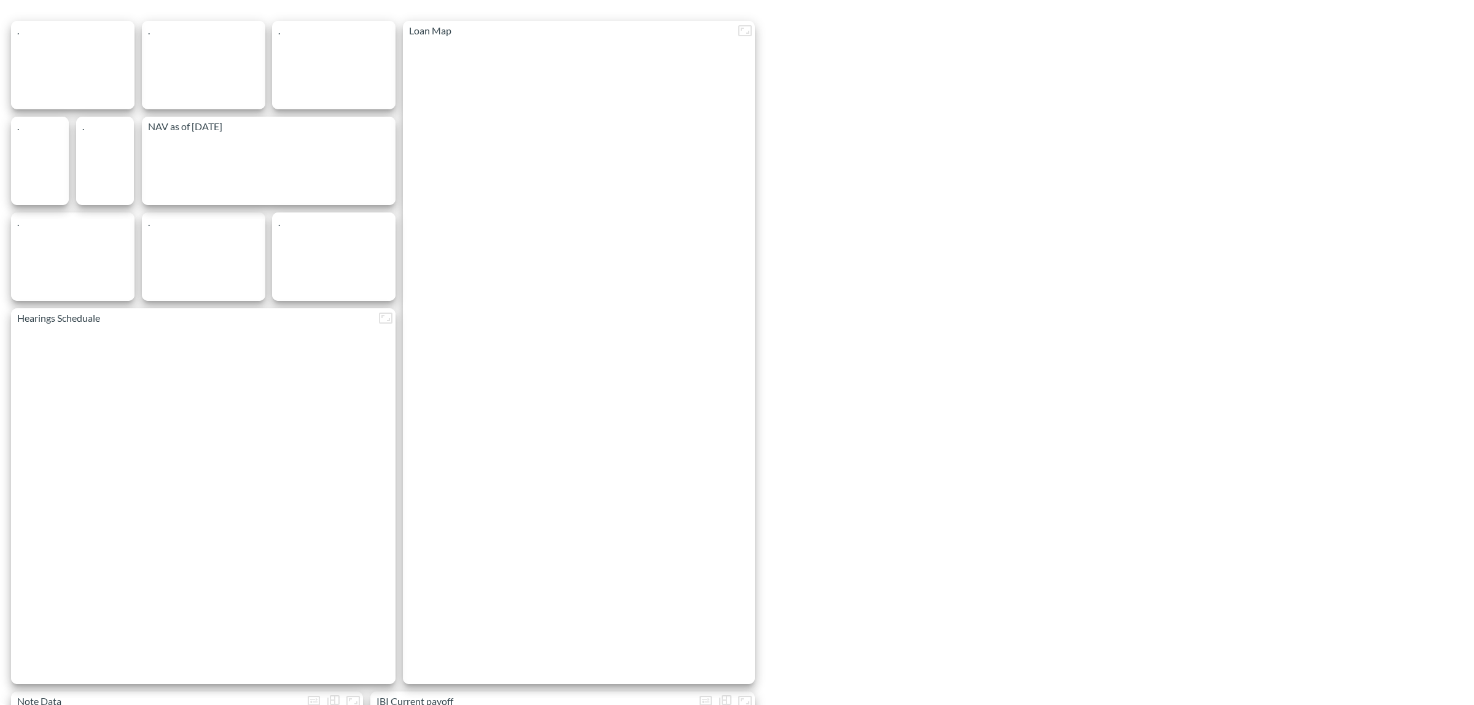 This screenshot has width=1474, height=705. Describe the element at coordinates (194, 318) in the screenshot. I see `p: Hearings Scheduale` at that location.